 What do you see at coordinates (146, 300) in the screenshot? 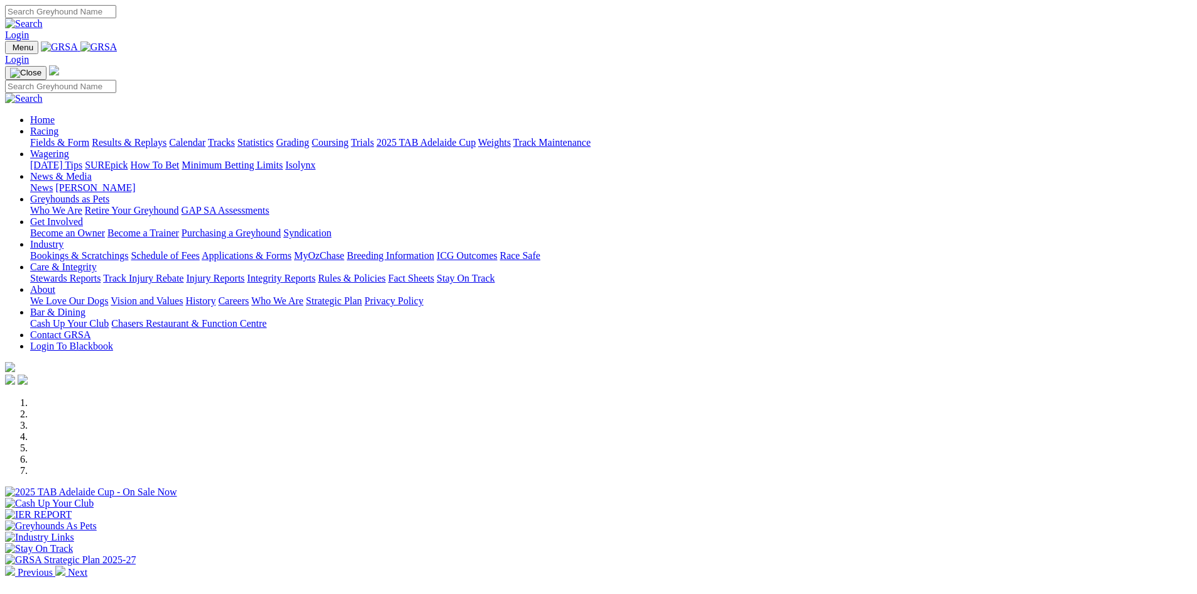
I see `a: Vision and Values` at bounding box center [146, 300].